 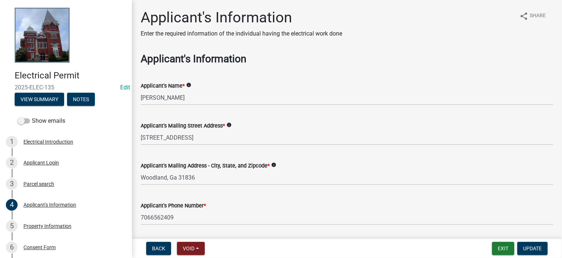 I want to click on div: 4, so click(x=12, y=205).